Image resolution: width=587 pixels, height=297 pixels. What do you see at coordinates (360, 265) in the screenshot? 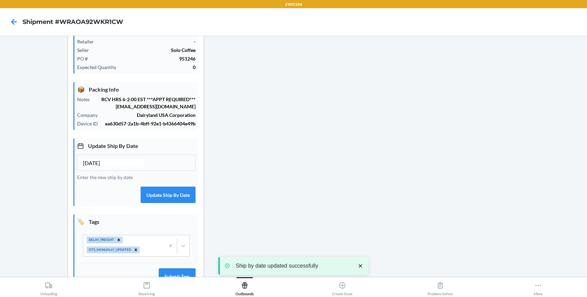
I see `svg: close toast` at bounding box center [360, 265].